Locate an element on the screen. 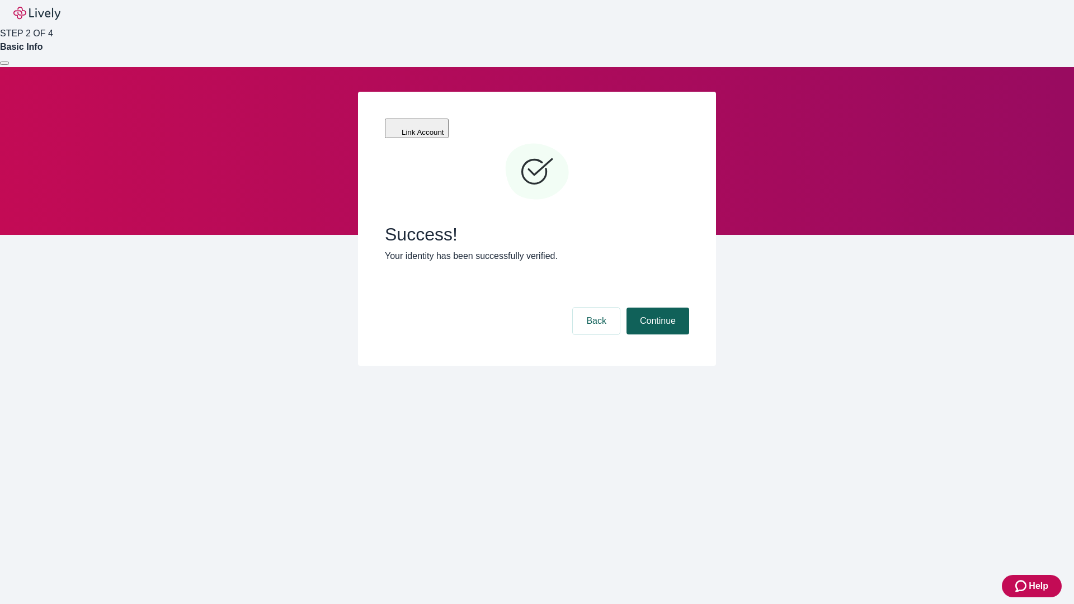 The height and width of the screenshot is (604, 1074). button: Zendesk support iconHelp is located at coordinates (1031, 586).